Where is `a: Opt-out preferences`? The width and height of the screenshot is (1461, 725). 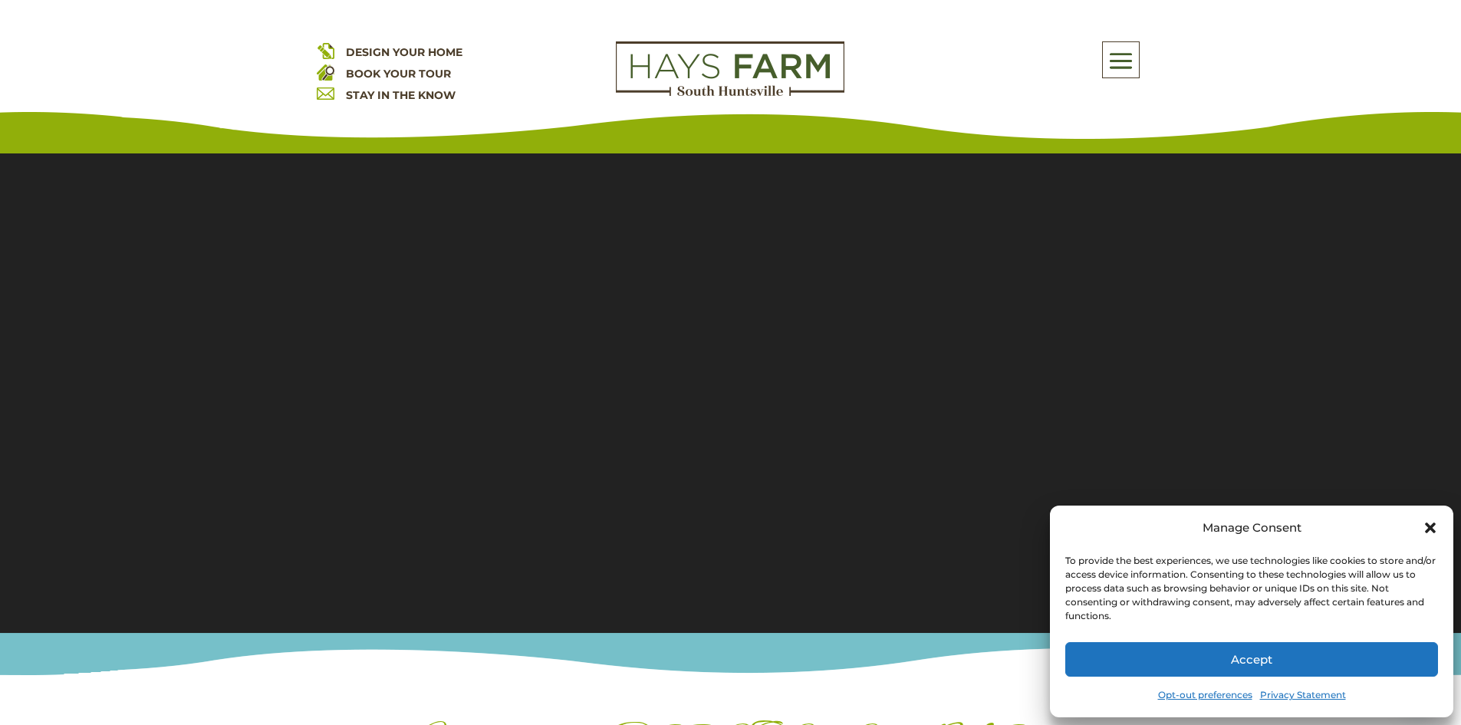
a: Opt-out preferences is located at coordinates (1204, 695).